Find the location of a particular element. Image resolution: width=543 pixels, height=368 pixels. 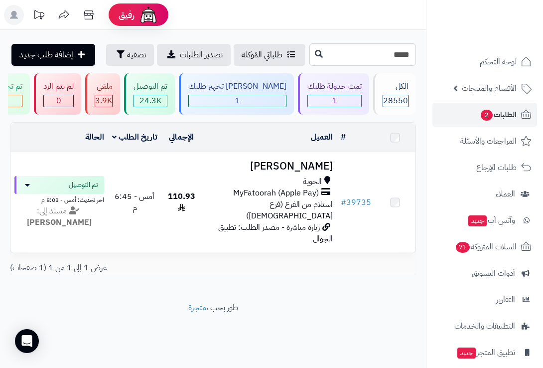

span: التطبيقات والخدمات is located at coordinates (485, 326).